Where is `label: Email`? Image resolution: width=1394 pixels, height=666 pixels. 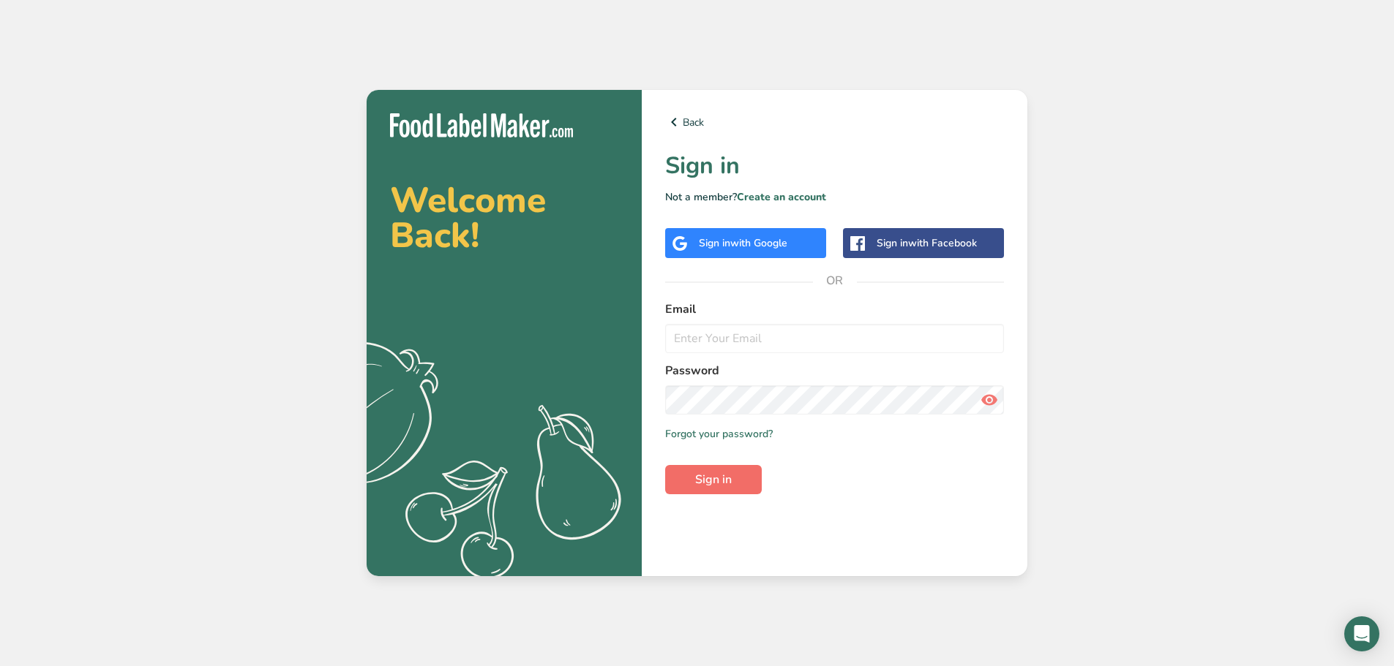 label: Email is located at coordinates (834, 309).